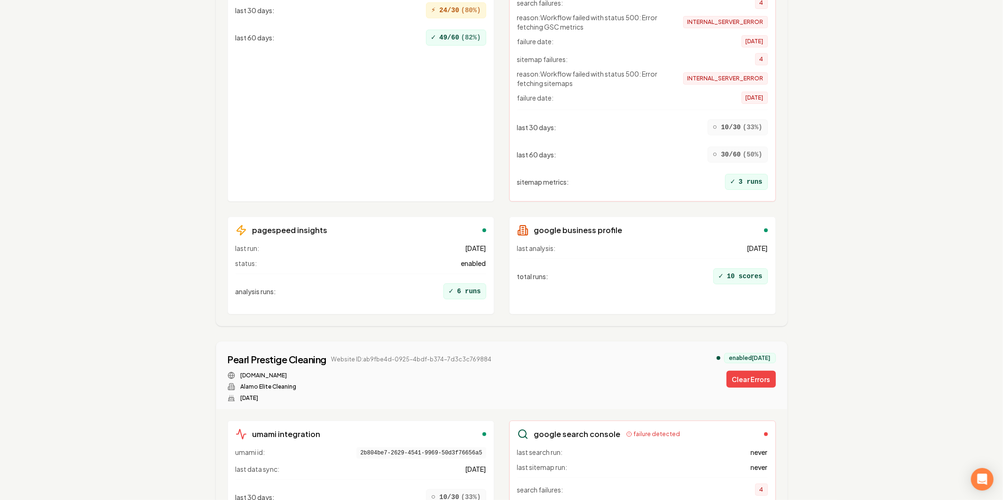  Describe the element at coordinates (738, 127) in the screenshot. I see `div: 10/30` at that location.